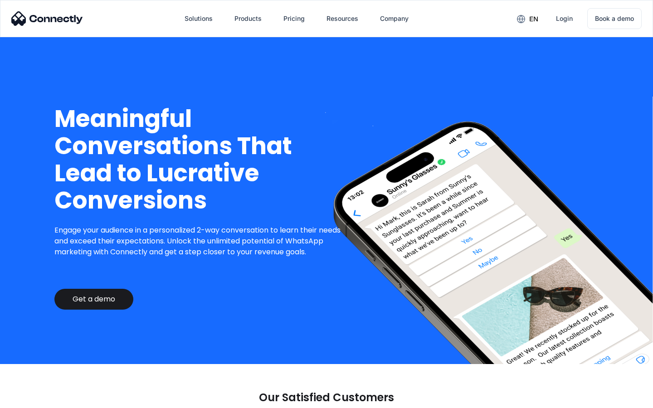 The height and width of the screenshot is (408, 653). What do you see at coordinates (201, 160) in the screenshot?
I see `h1: Meaningful Conversations That Lead to Lucrative Conversions` at bounding box center [201, 160].